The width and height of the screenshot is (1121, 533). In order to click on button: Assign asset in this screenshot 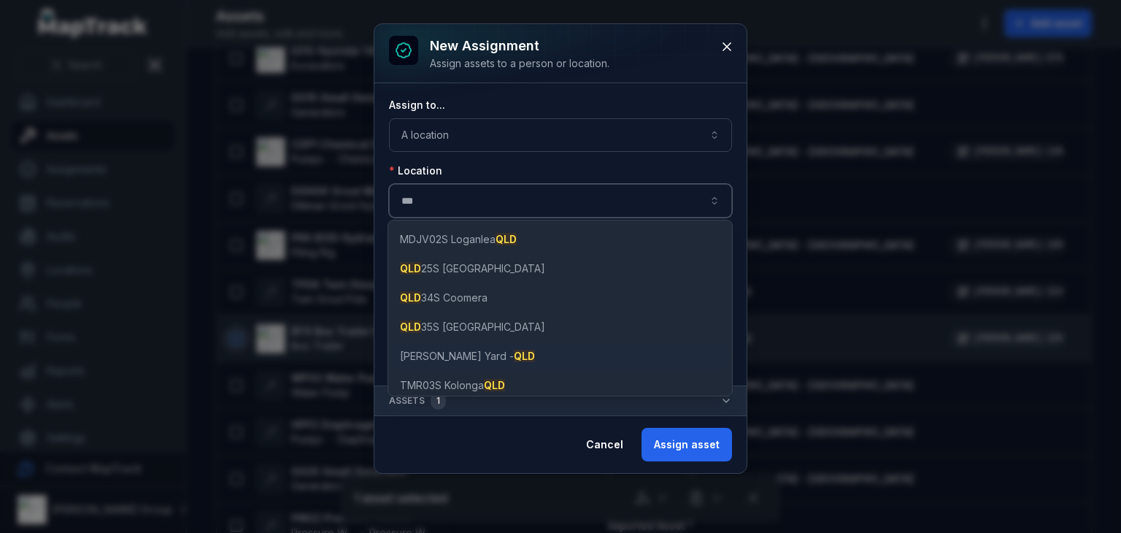, I will do `click(687, 444)`.